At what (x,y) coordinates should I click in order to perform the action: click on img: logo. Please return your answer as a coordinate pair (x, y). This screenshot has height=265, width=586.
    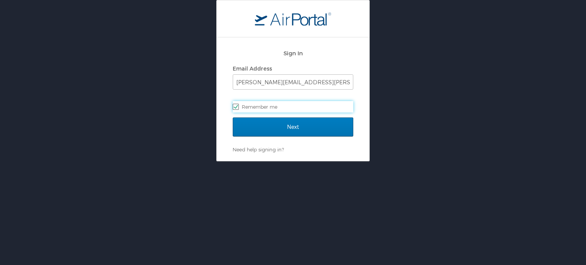
    Looking at the image, I should click on (293, 19).